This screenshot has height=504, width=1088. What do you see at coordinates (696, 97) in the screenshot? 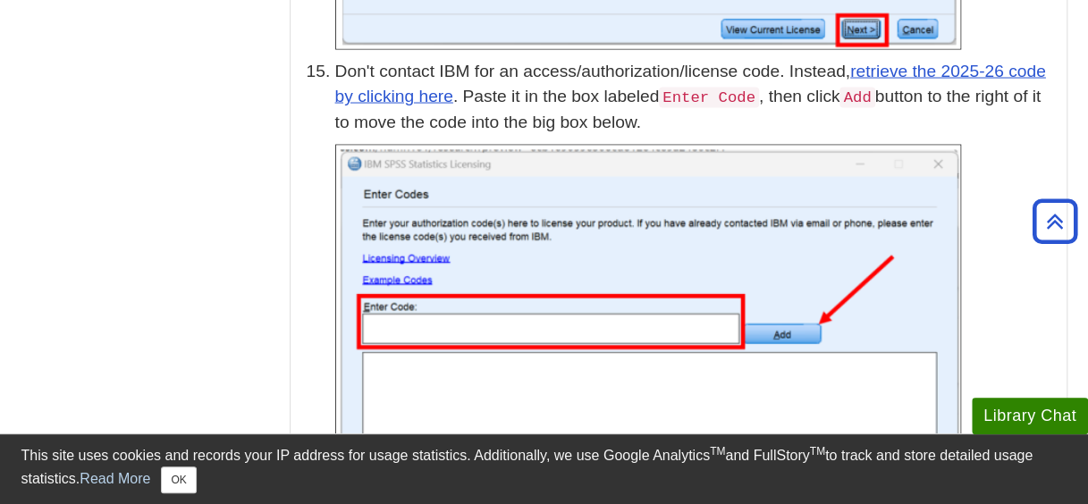
I see `p: Don't contact IBM for an access/authorization/license code. Instead, . Paste it in the box labele...` at bounding box center [696, 97].